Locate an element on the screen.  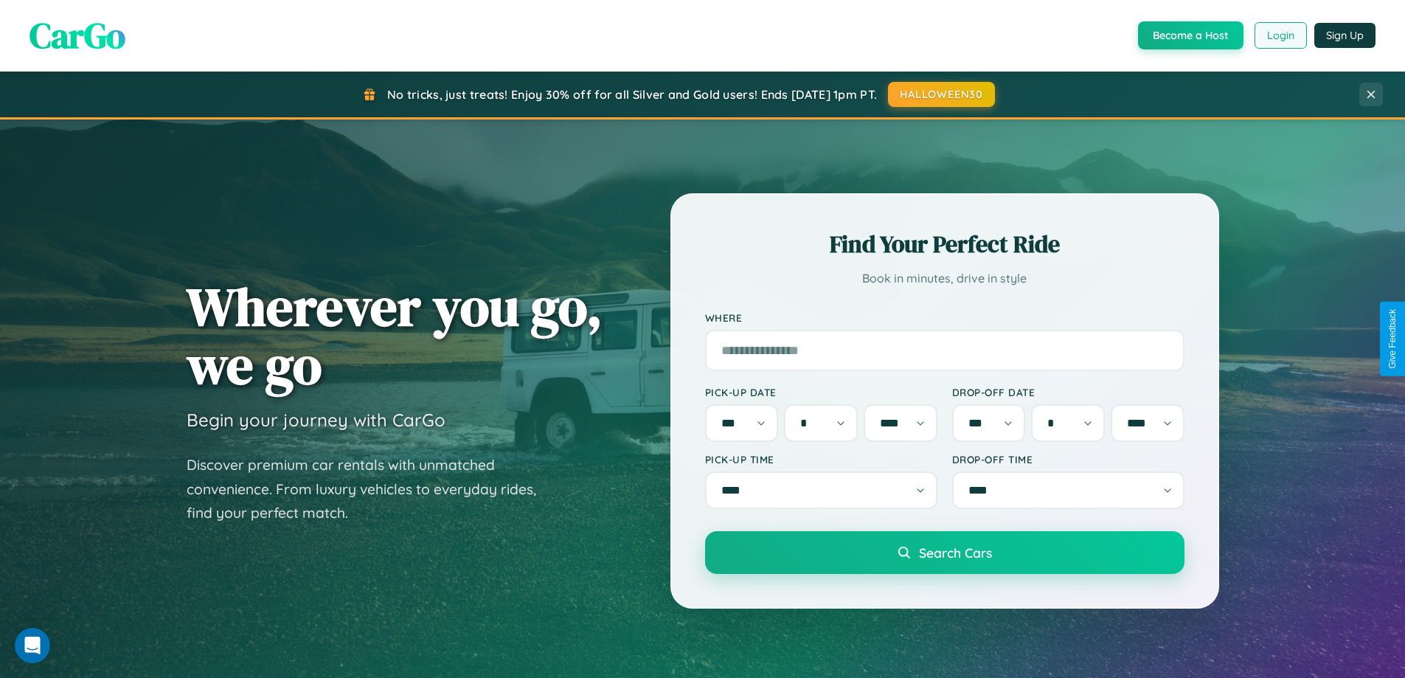
span: Search Cars is located at coordinates (955, 552).